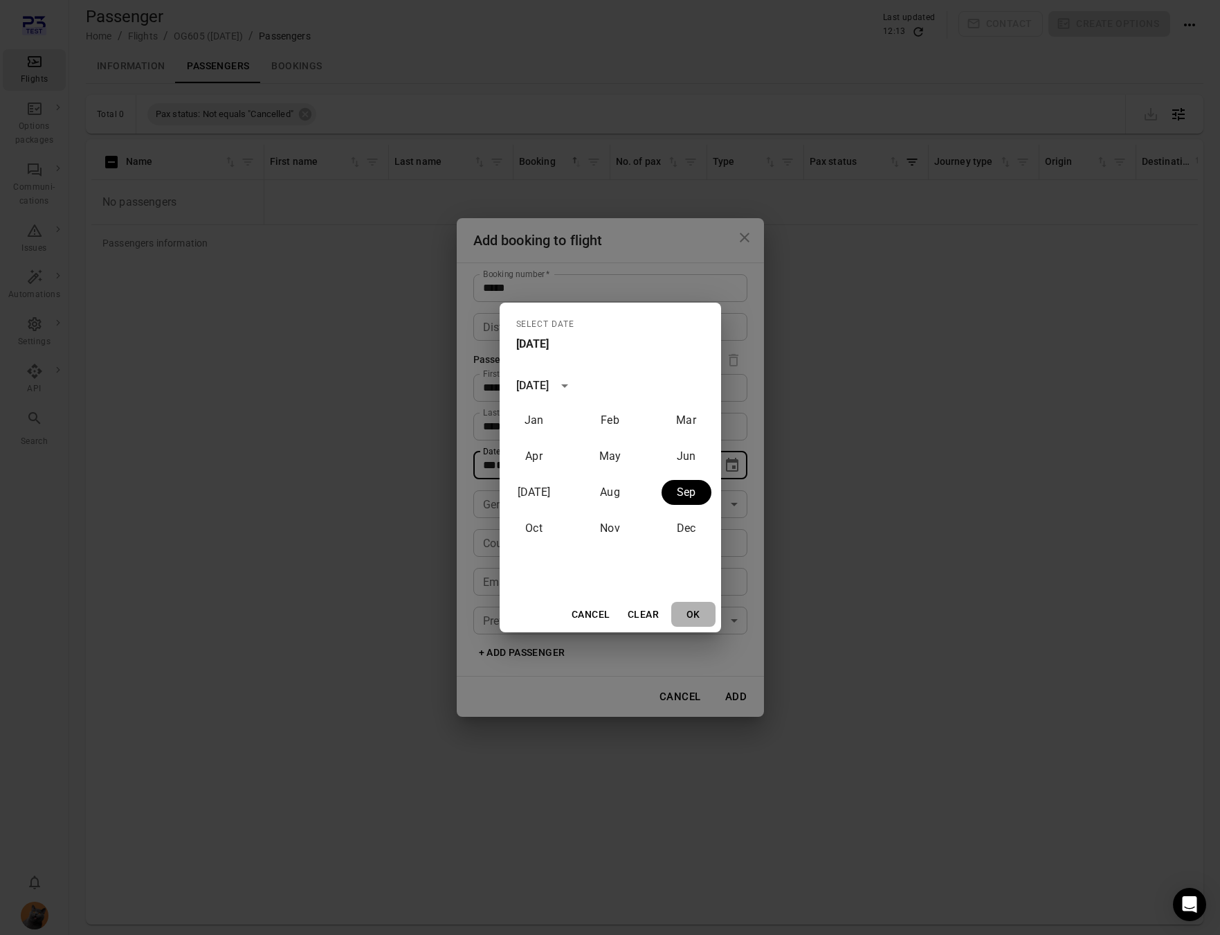 This screenshot has height=935, width=1220. I want to click on button: July, so click(534, 492).